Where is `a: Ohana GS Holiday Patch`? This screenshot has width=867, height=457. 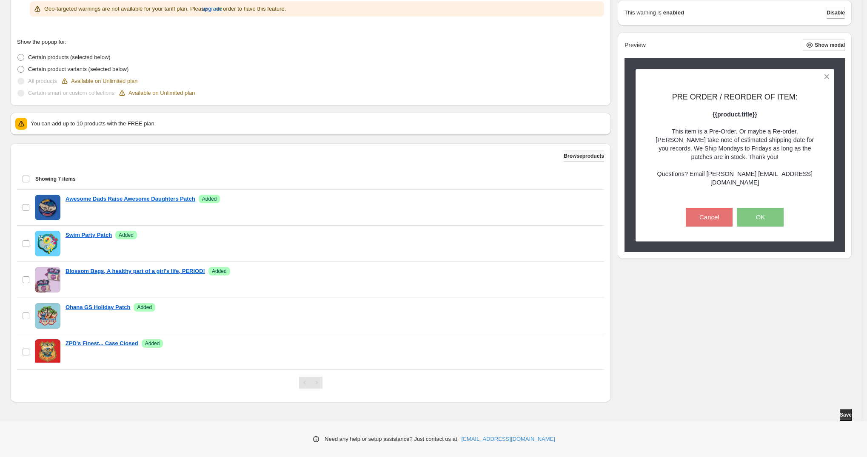 a: Ohana GS Holiday Patch is located at coordinates (98, 308).